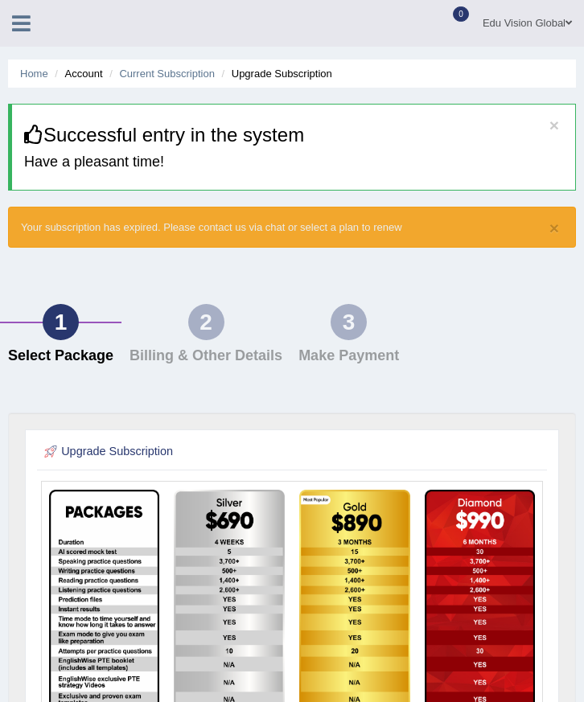  Describe the element at coordinates (196, 452) in the screenshot. I see `h2: Upgrade Subscription` at that location.